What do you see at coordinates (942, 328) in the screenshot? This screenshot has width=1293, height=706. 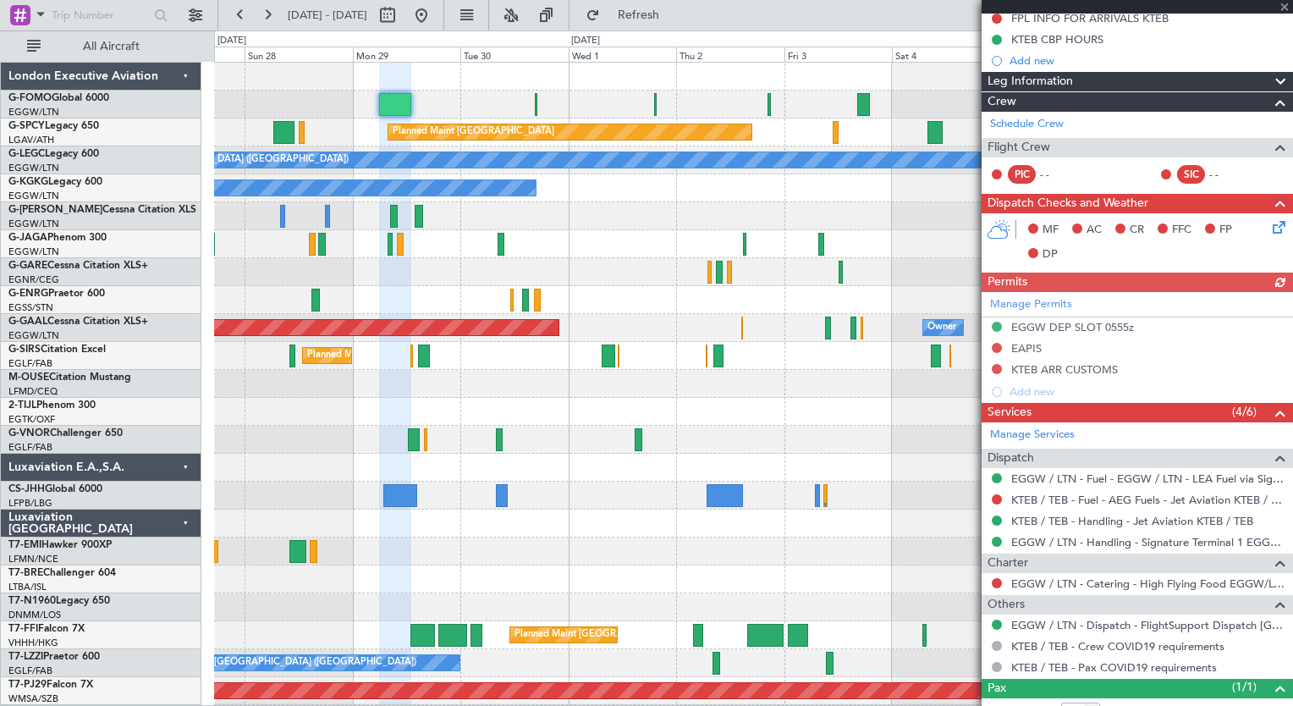 I see `div: Owner` at bounding box center [942, 328].